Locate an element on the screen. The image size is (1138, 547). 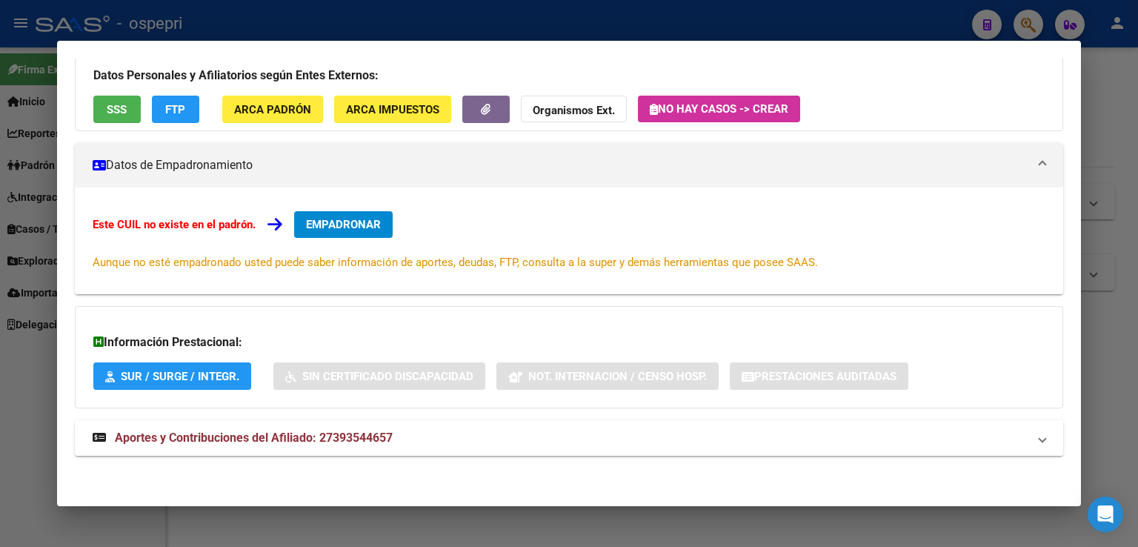
button: ARCA Impuestos is located at coordinates (393, 109).